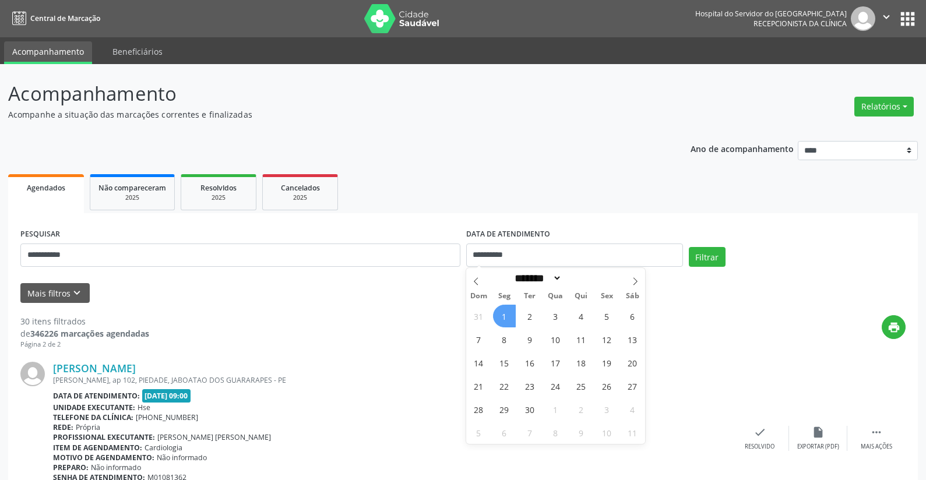 This screenshot has width=926, height=480. What do you see at coordinates (48, 52) in the screenshot?
I see `a: Acompanhamento` at bounding box center [48, 52].